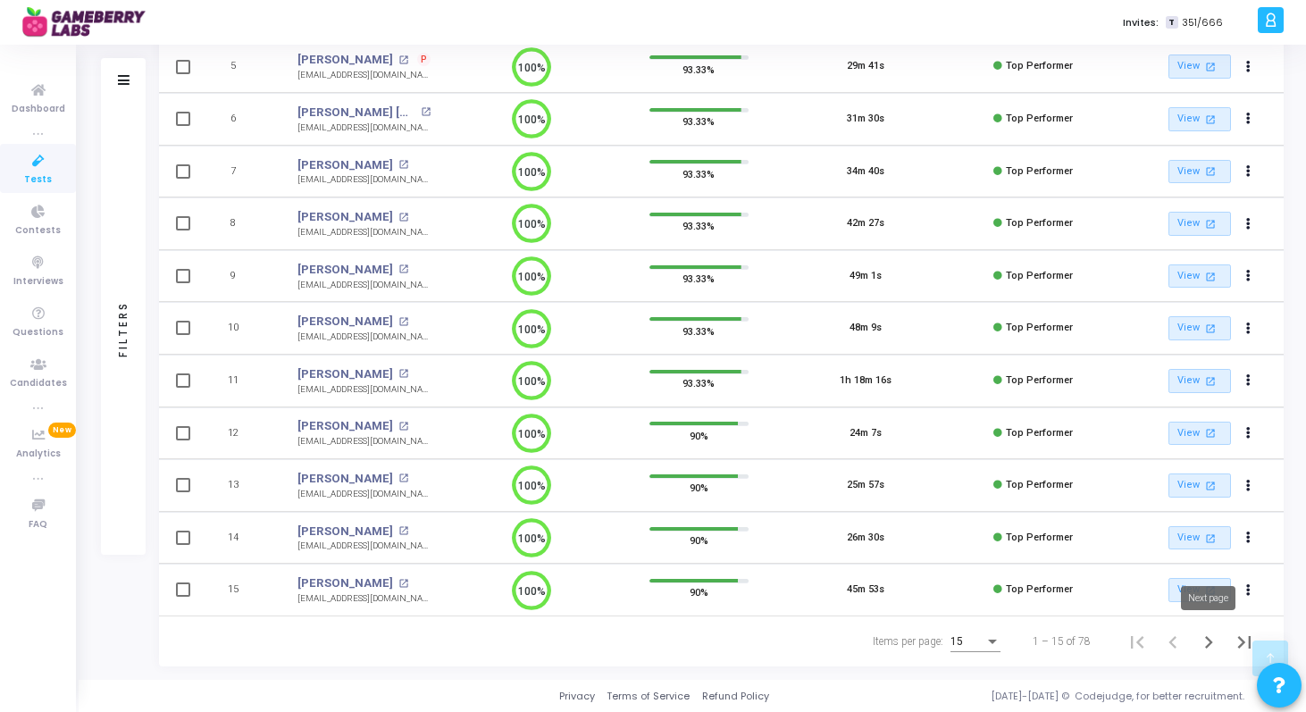 The image size is (1306, 712). Describe the element at coordinates (866, 485) in the screenshot. I see `div: 25m 57s` at that location.